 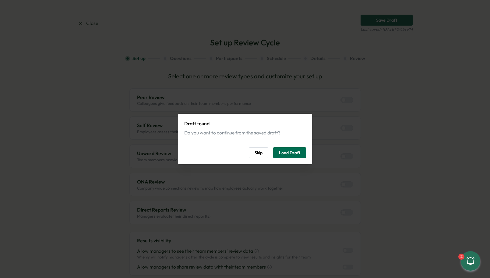 I want to click on div: 2, so click(x=462, y=257).